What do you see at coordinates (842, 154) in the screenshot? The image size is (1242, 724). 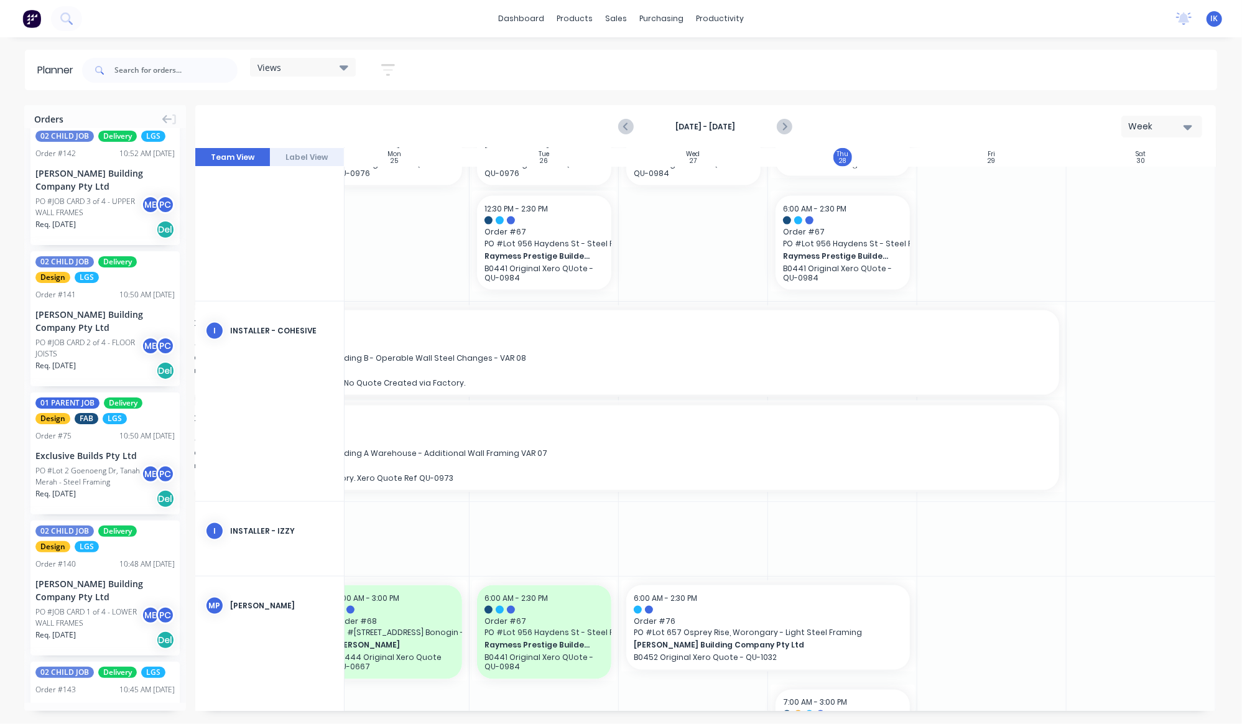 I see `div: Thu` at bounding box center [842, 154].